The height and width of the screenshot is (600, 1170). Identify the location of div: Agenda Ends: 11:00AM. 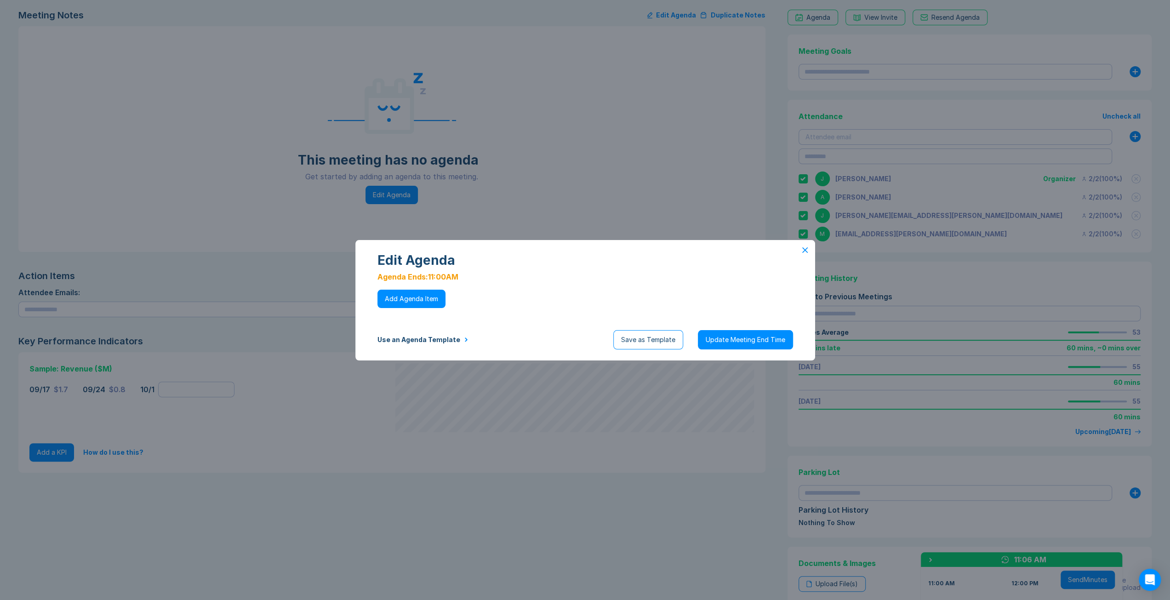
(585, 277).